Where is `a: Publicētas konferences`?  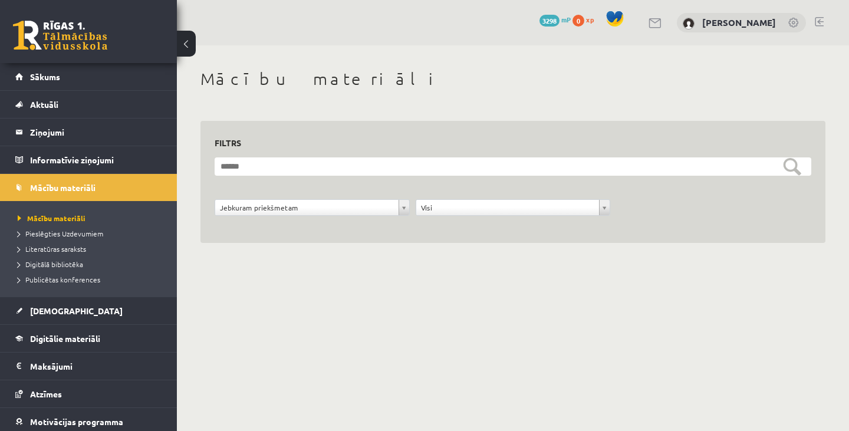 a: Publicētas konferences is located at coordinates (91, 280).